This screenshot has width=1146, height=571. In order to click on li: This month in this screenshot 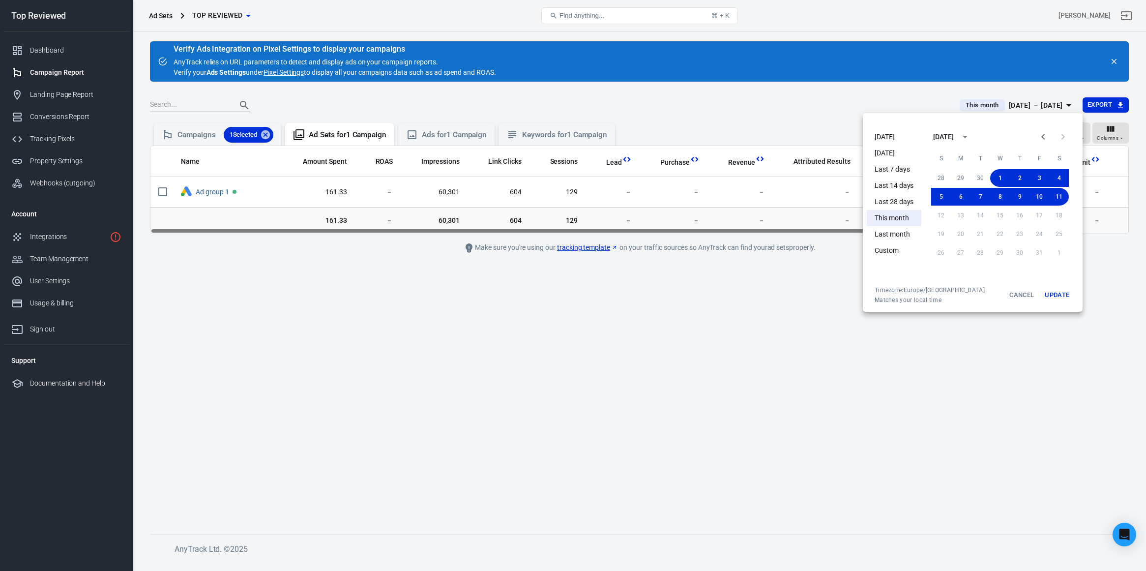, I will do `click(894, 218)`.